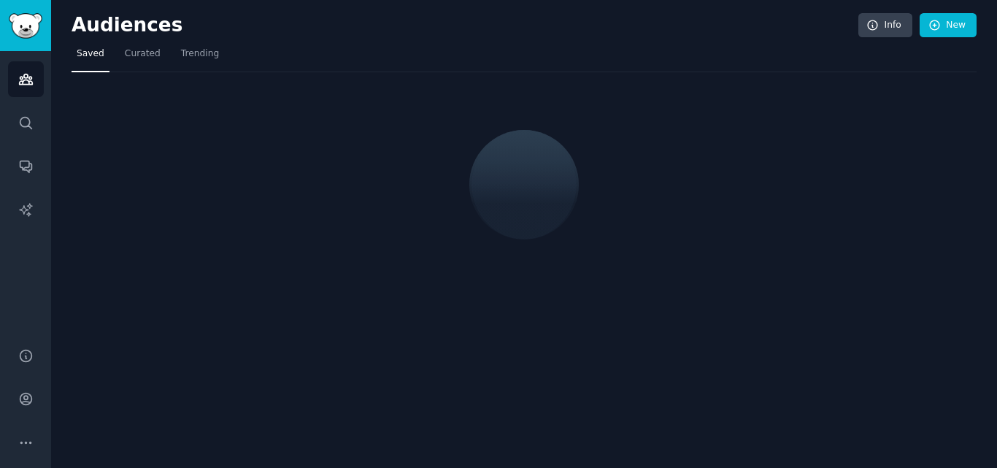 Image resolution: width=997 pixels, height=468 pixels. I want to click on span: Trending, so click(200, 54).